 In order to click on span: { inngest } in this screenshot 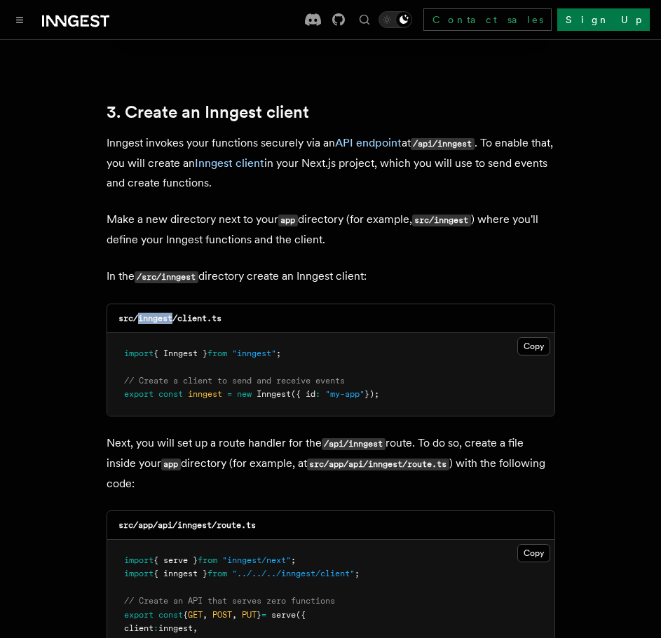, I will do `click(180, 574)`.